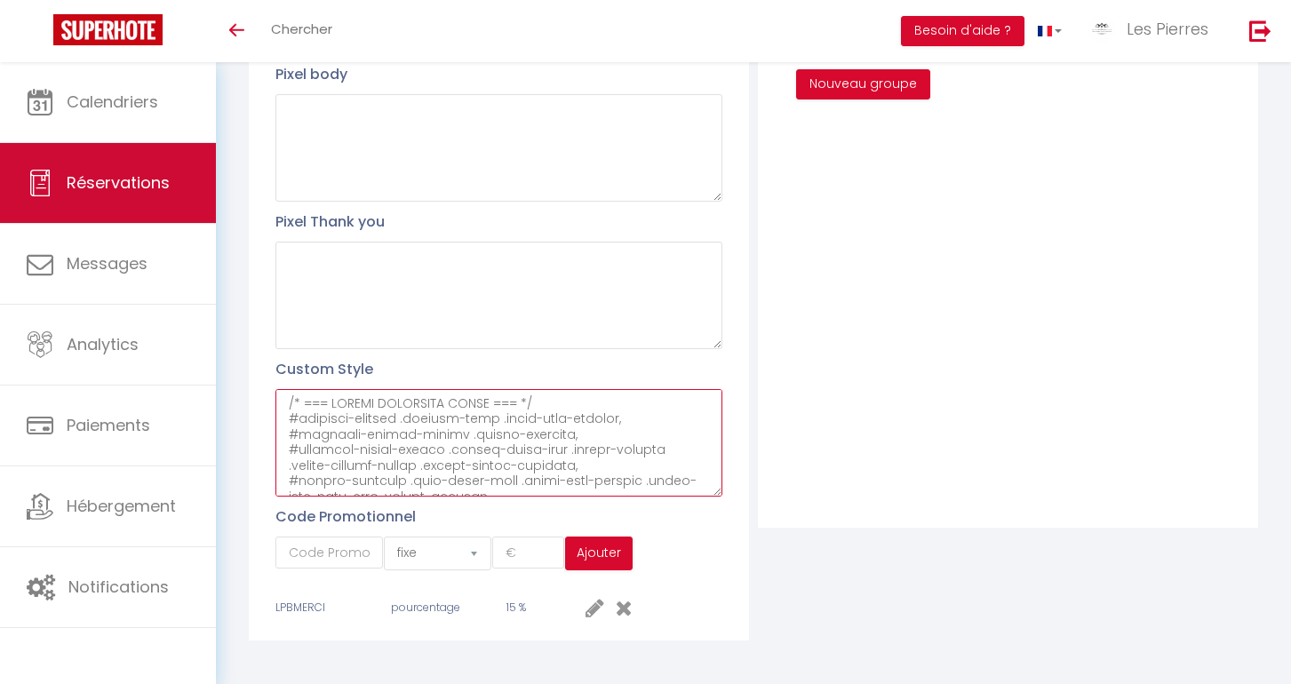 The image size is (1291, 684). Describe the element at coordinates (426, 607) in the screenshot. I see `span: pourcentage` at that location.